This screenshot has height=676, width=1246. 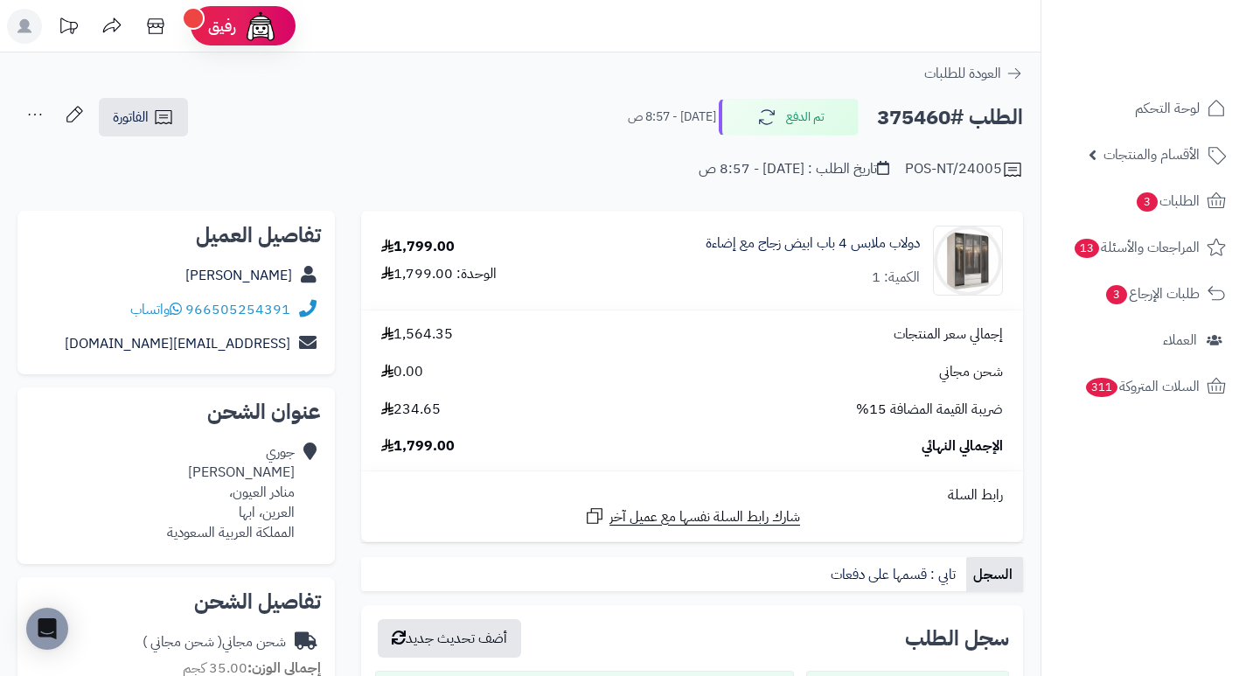 What do you see at coordinates (895, 277) in the screenshot?
I see `div: الكمية: 1` at bounding box center [895, 277].